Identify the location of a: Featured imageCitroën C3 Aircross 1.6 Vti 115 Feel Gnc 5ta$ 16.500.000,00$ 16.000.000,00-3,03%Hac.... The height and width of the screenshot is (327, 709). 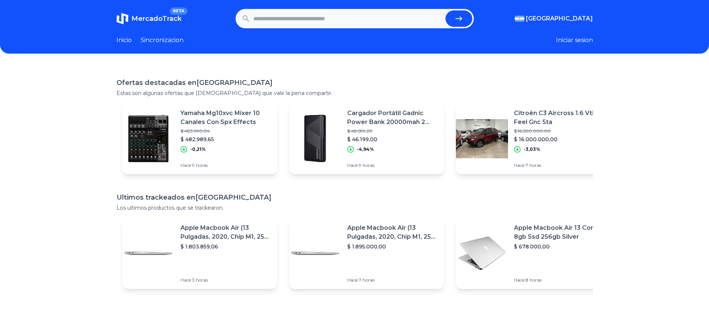
(534, 139).